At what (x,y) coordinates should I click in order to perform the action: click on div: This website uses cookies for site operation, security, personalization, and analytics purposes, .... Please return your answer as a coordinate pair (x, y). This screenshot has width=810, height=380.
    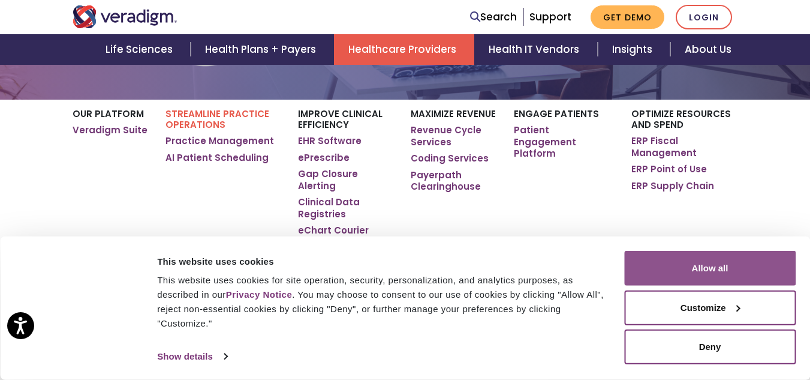
    Looking at the image, I should click on (384, 302).